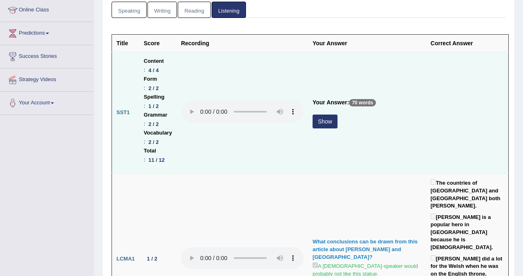  Describe the element at coordinates (362, 103) in the screenshot. I see `p: 70 words` at that location.